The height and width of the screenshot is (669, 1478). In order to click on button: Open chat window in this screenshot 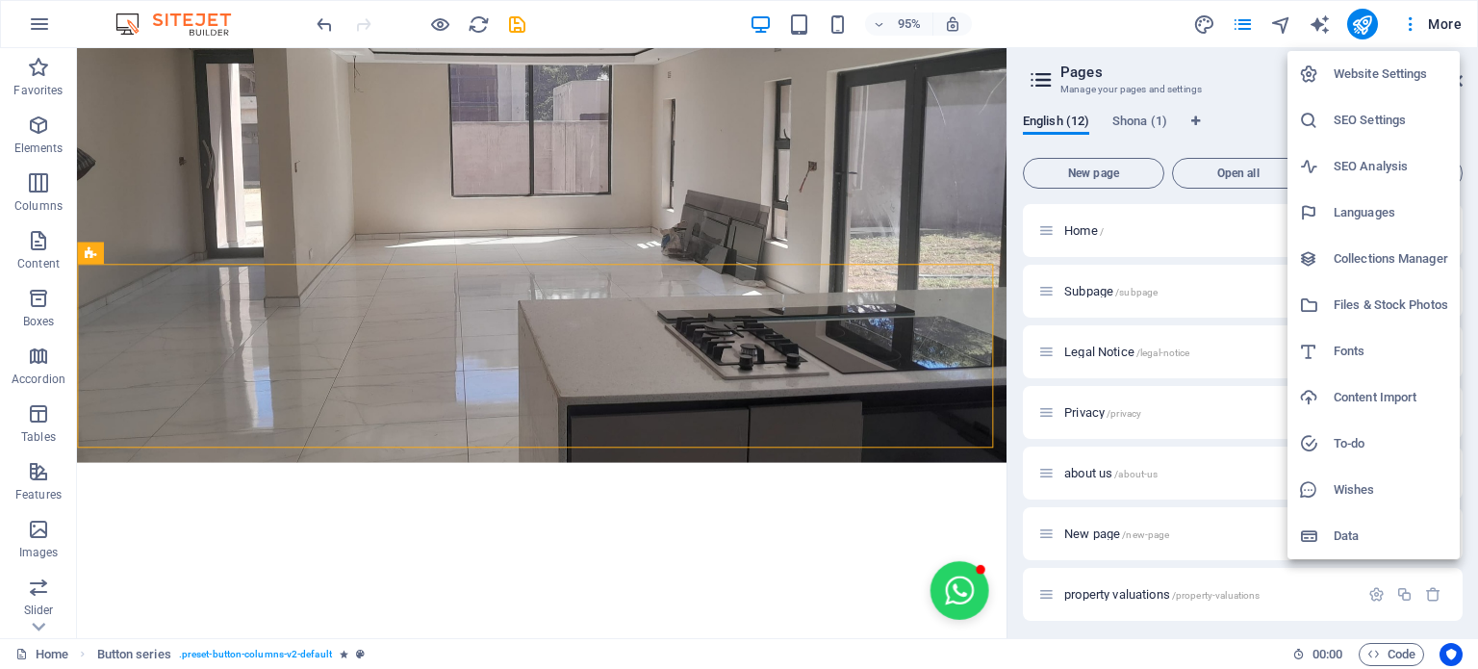, I will do `click(928, 571)`.